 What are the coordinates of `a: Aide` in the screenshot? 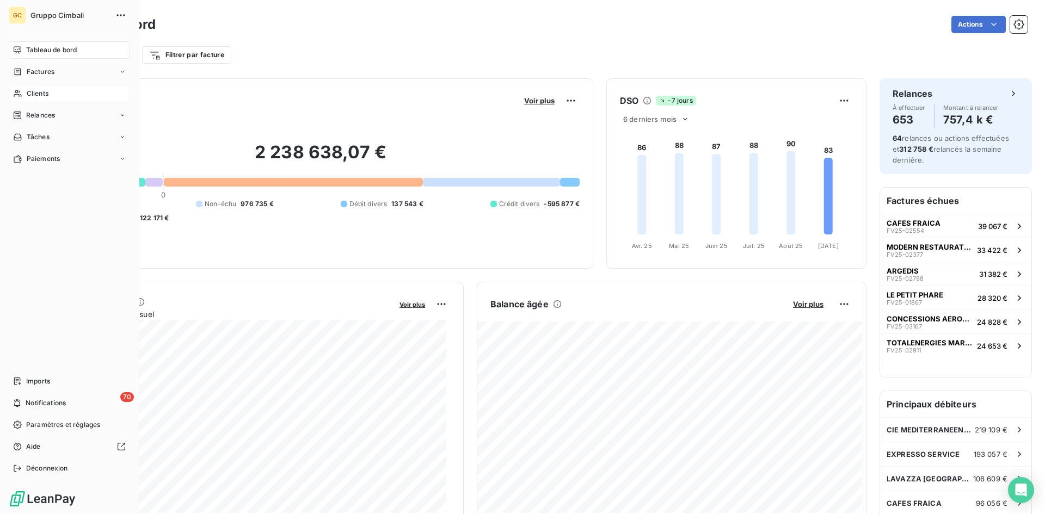 It's located at (69, 447).